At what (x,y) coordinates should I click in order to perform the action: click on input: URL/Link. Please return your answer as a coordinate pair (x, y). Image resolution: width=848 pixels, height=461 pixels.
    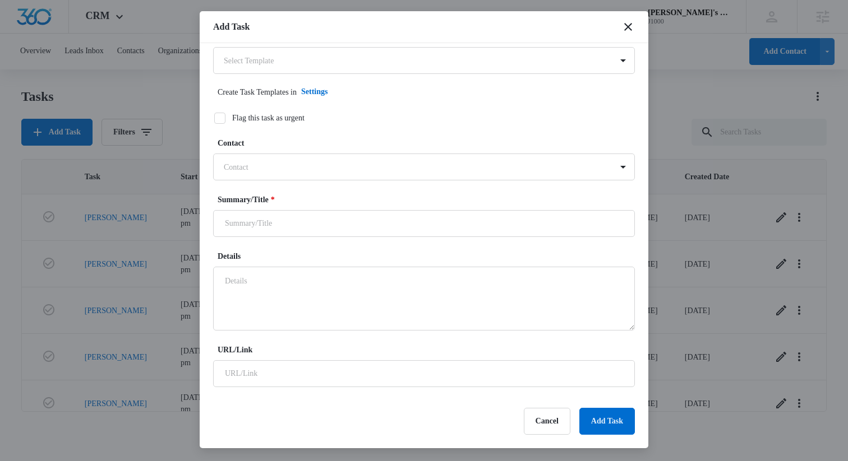
    Looking at the image, I should click on (424, 374).